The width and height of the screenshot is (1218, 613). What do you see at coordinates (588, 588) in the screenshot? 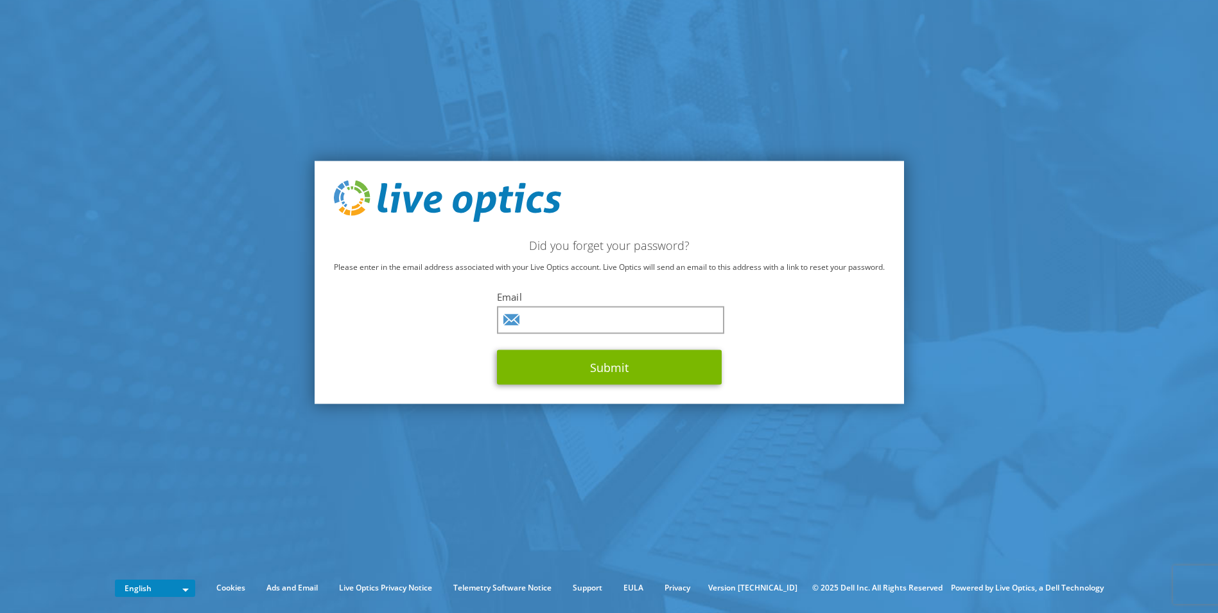
I see `a: Support` at bounding box center [588, 588].